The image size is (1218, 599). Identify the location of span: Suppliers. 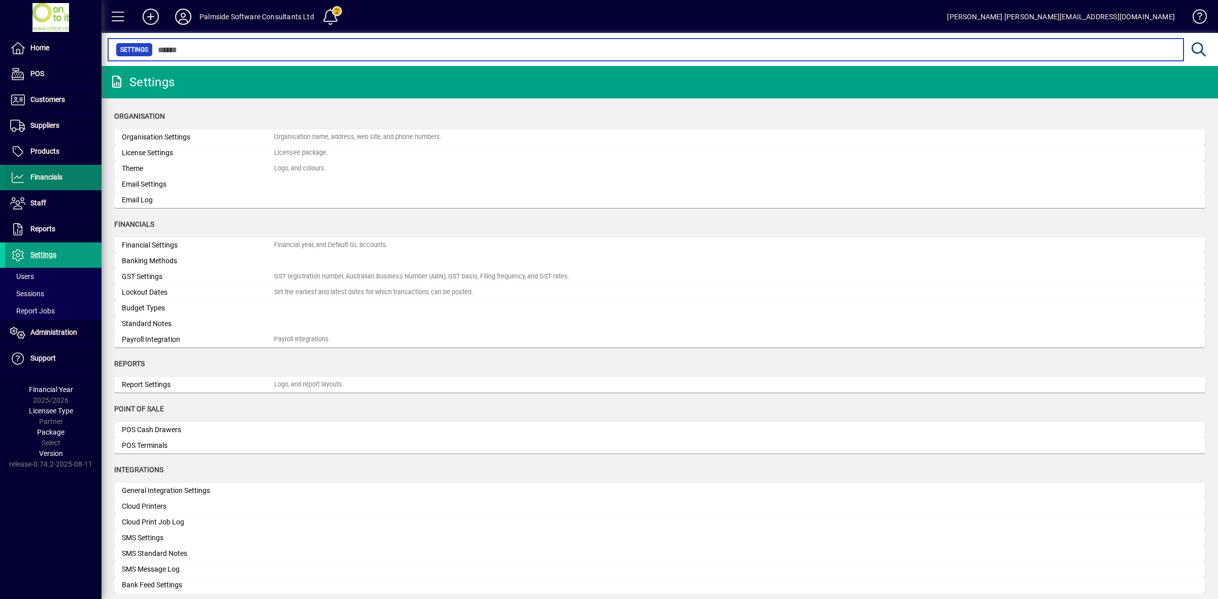
(45, 125).